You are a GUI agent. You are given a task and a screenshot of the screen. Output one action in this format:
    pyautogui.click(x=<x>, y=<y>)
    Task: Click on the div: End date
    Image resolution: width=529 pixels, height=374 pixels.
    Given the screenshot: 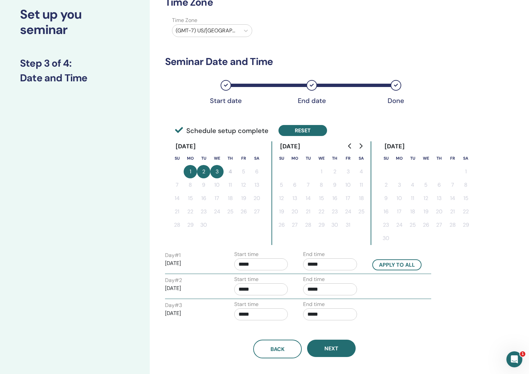 What is the action you would take?
    pyautogui.click(x=312, y=101)
    